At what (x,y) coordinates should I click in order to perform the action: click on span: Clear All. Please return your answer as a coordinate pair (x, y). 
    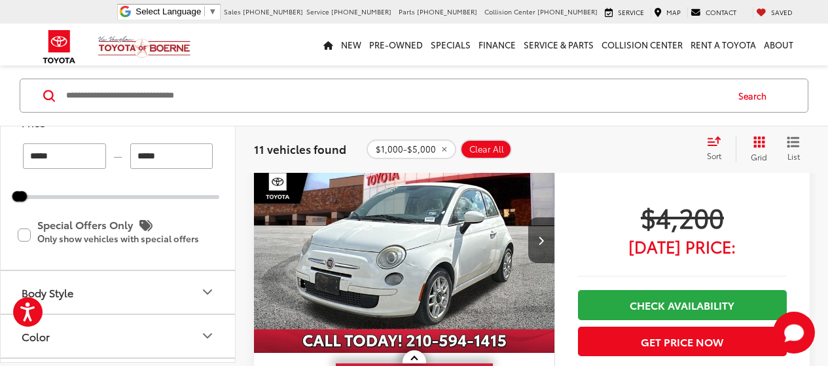
    Looking at the image, I should click on (486, 149).